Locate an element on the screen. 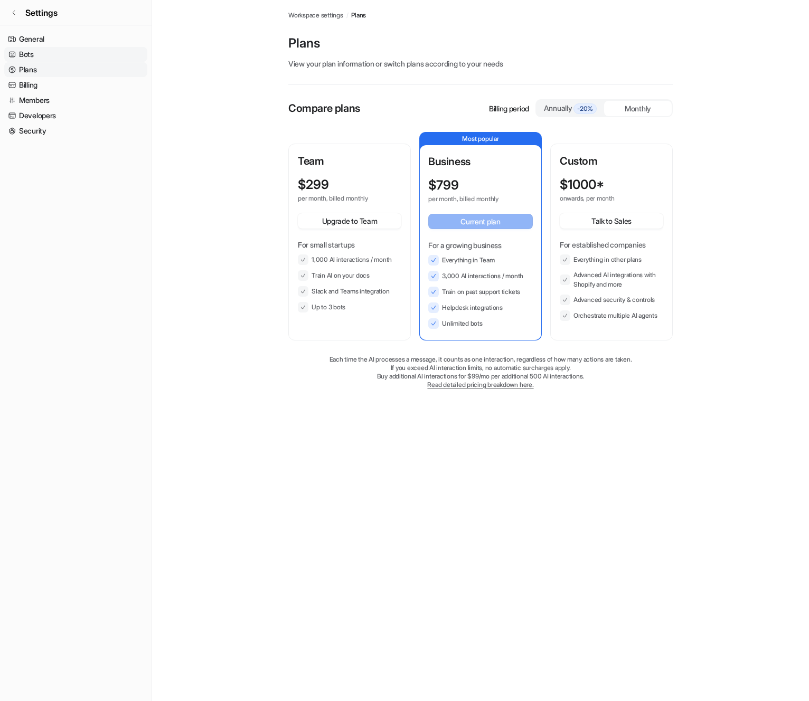 The image size is (809, 701). div: Monthly is located at coordinates (638, 108).